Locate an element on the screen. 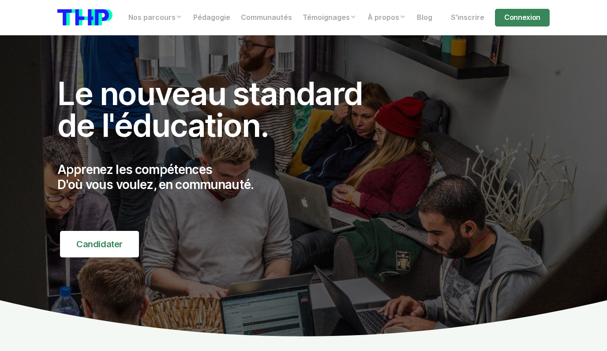  a: Connexion is located at coordinates (523, 18).